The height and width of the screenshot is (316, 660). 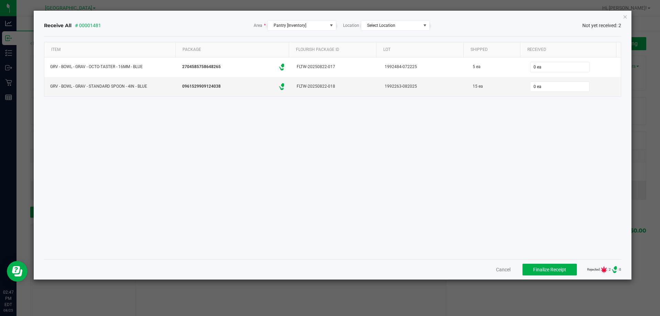 I want to click on a: ItemSortable, so click(x=111, y=50).